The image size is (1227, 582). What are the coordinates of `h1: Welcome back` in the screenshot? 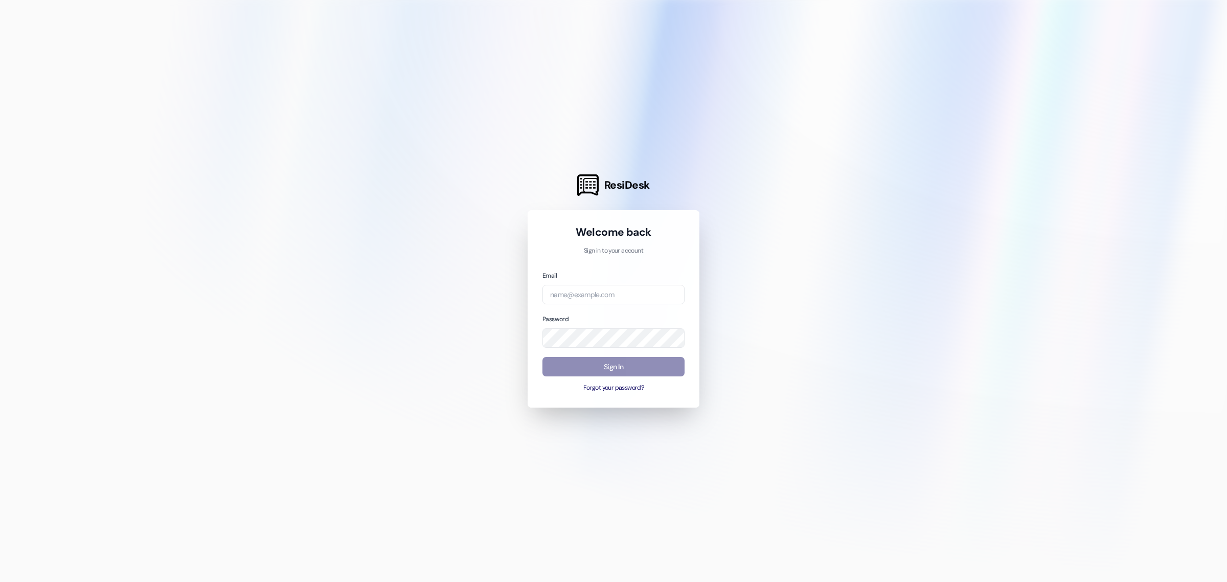 It's located at (614, 232).